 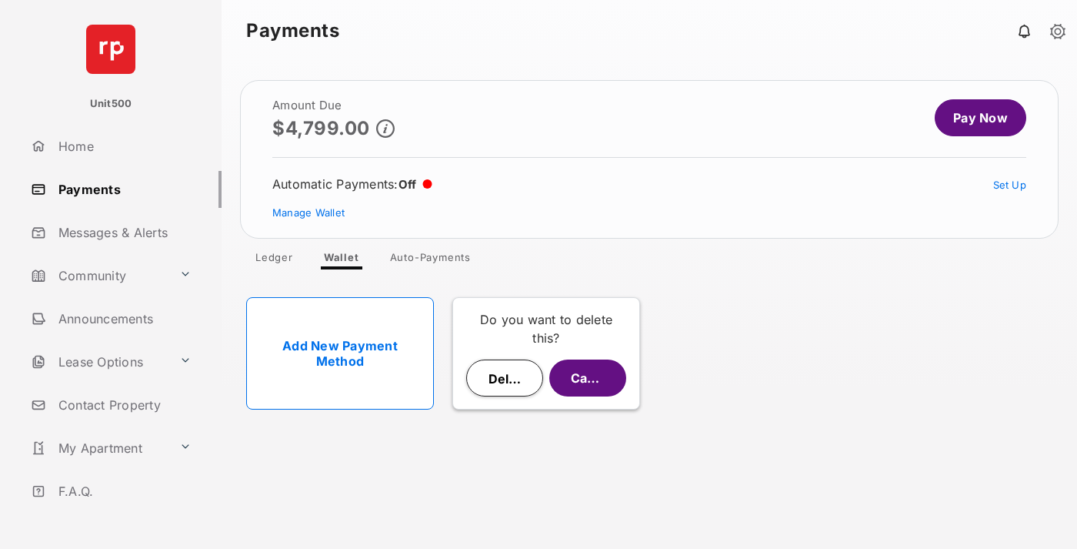 I want to click on span: Off, so click(x=408, y=184).